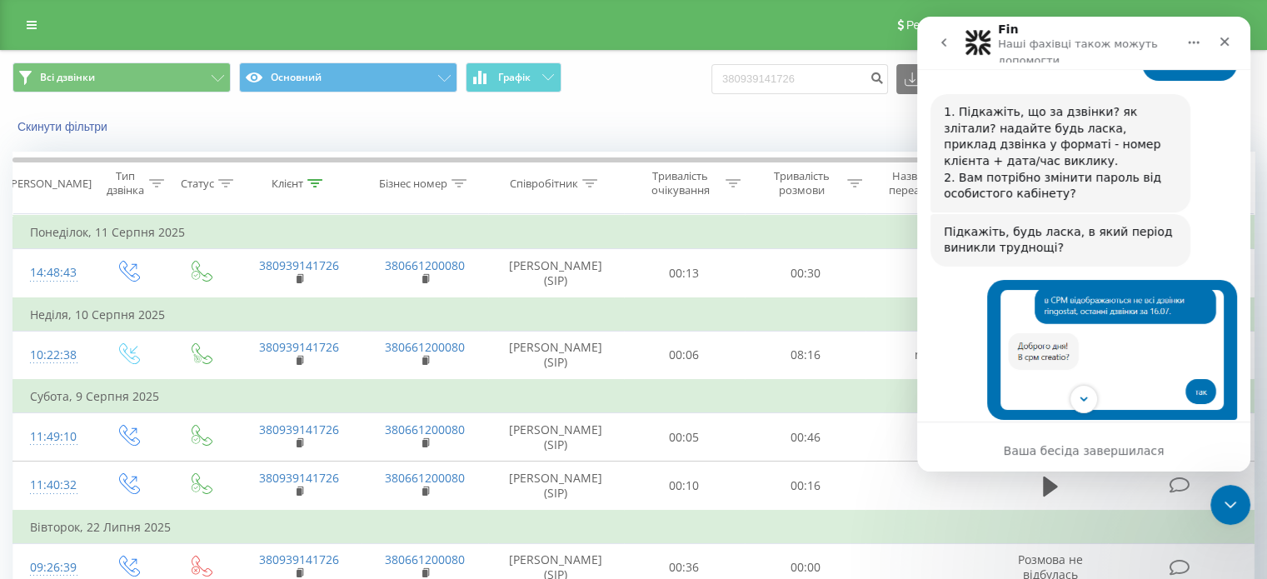  I want to click on div: Назва схеми переадресації, so click(924, 183).